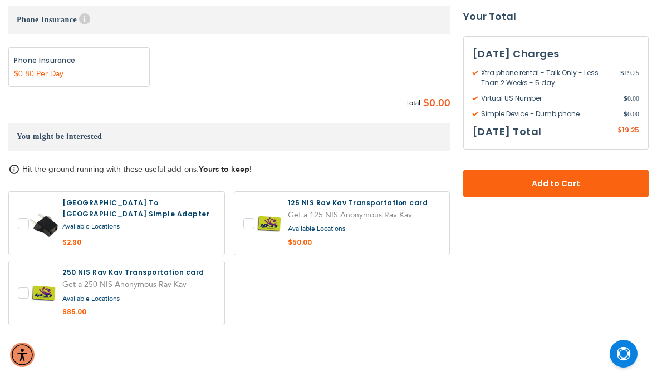  Describe the element at coordinates (22, 355) in the screenshot. I see `div: Accessibility Menu` at that location.